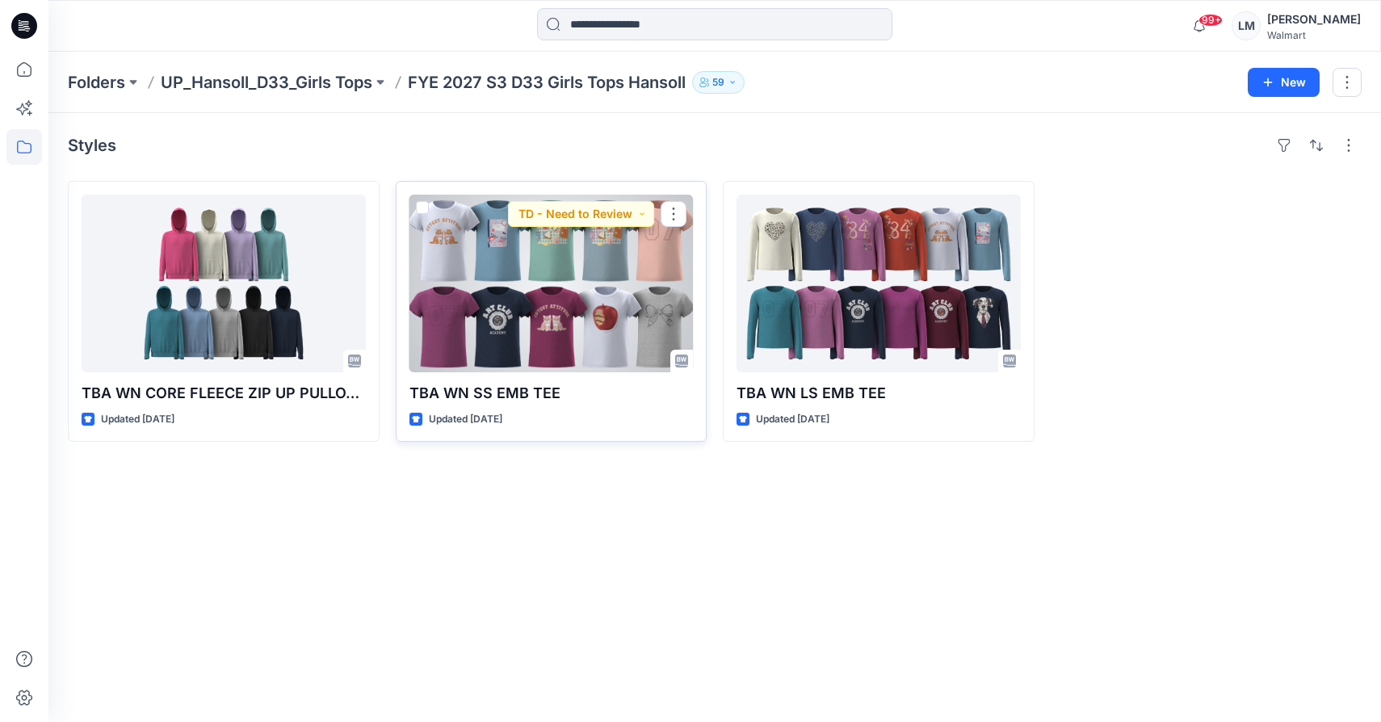 This screenshot has height=722, width=1381. Describe the element at coordinates (1314, 35) in the screenshot. I see `div: Walmart` at that location.